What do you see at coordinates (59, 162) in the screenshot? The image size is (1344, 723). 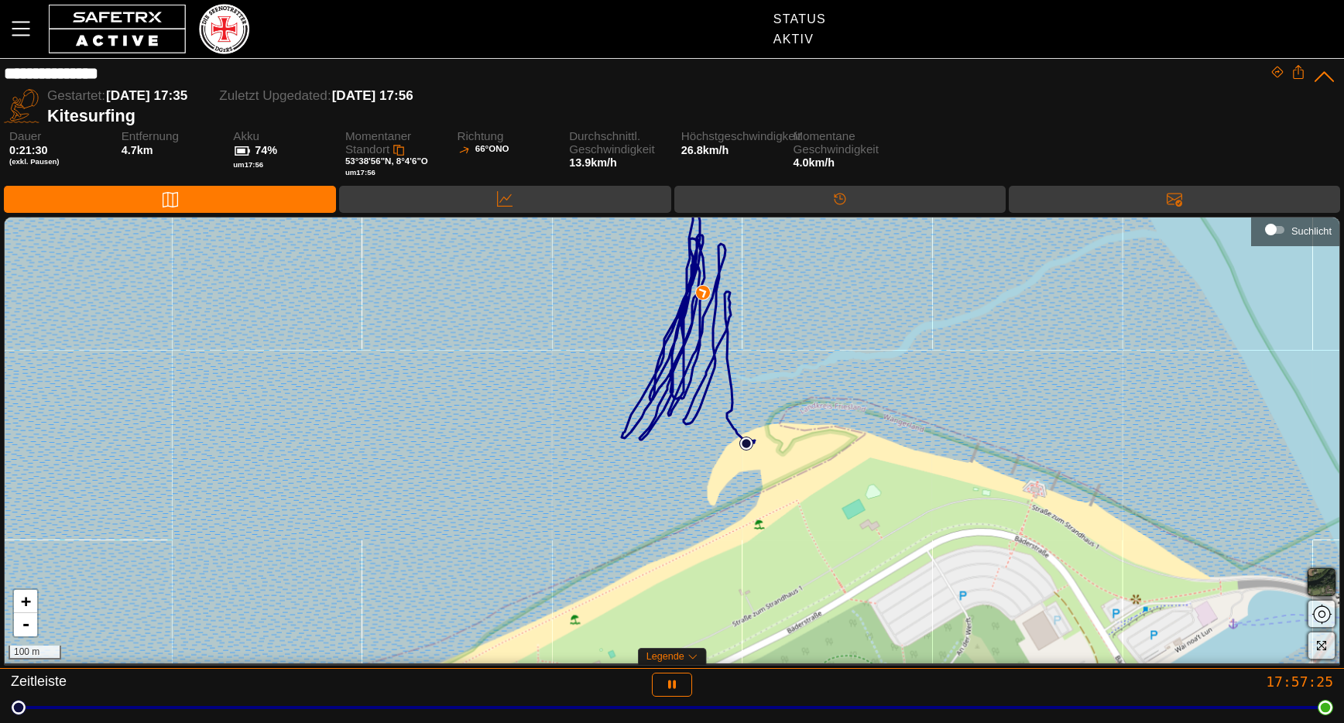 I see `span: (exkl. Pausen)` at bounding box center [59, 162].